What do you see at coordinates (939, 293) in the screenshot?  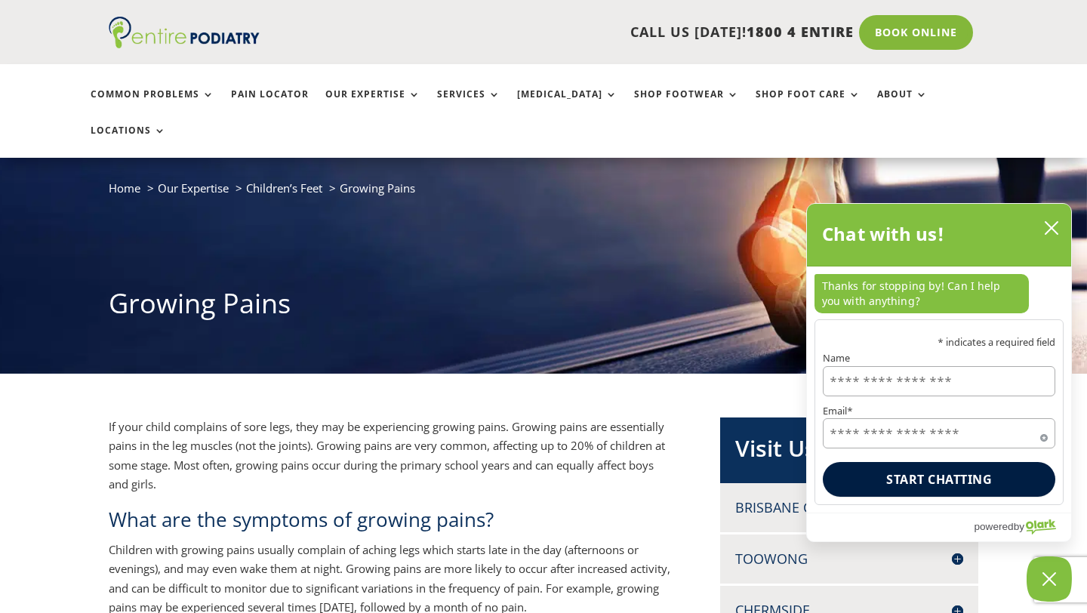 I see `div: chat` at bounding box center [939, 293].